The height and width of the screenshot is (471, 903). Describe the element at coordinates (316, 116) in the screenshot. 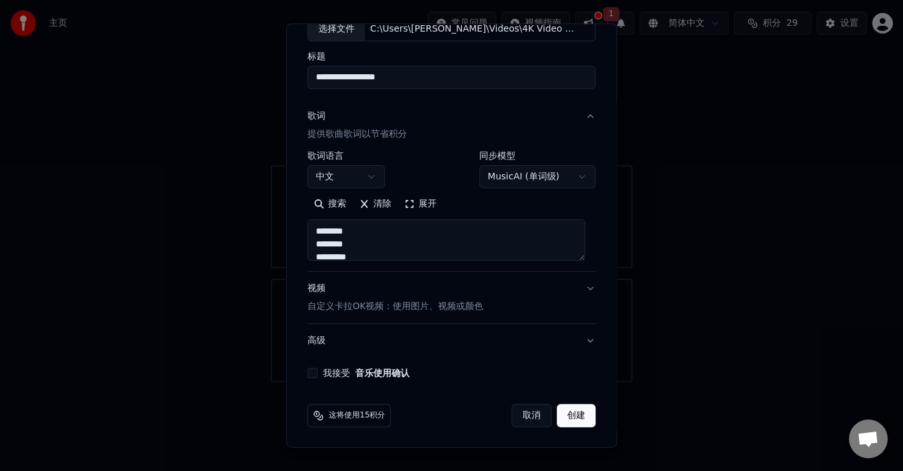

I see `div: 歌词` at that location.